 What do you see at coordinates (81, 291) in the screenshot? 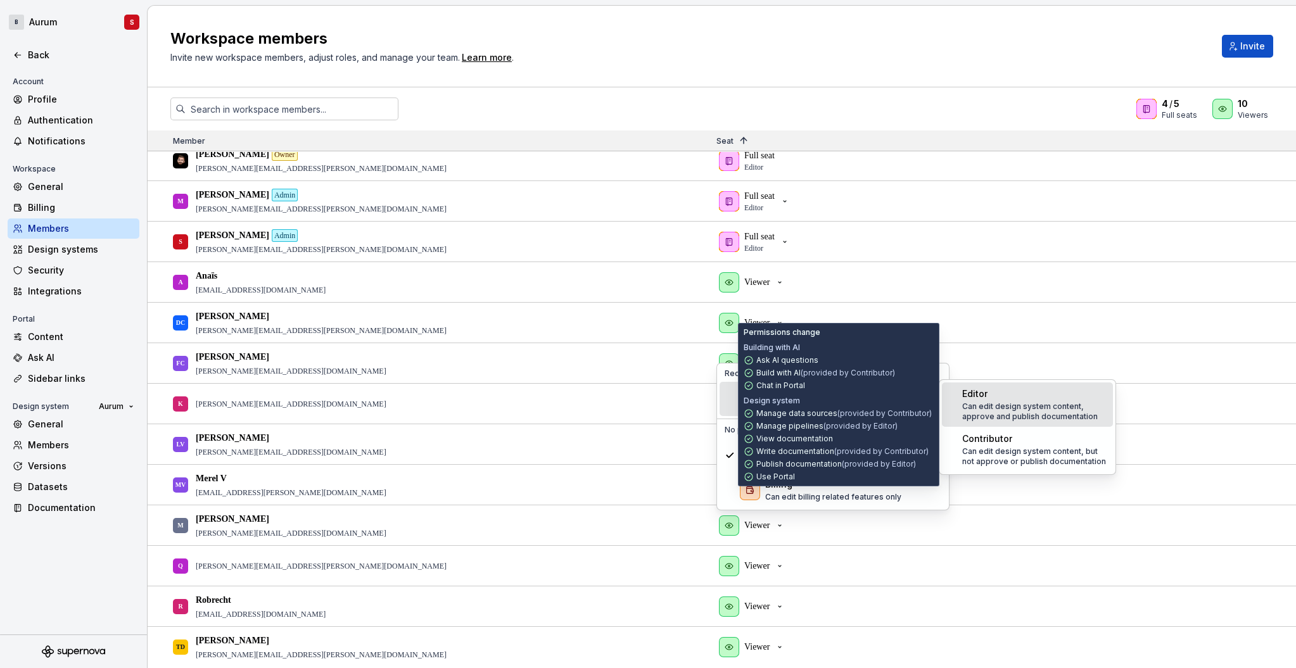
I see `div: Integrations` at bounding box center [81, 291].